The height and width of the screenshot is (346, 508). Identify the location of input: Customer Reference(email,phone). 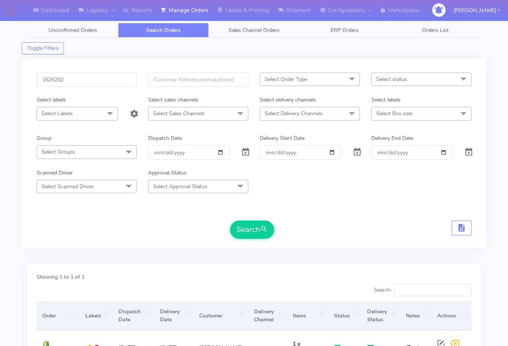
(198, 80).